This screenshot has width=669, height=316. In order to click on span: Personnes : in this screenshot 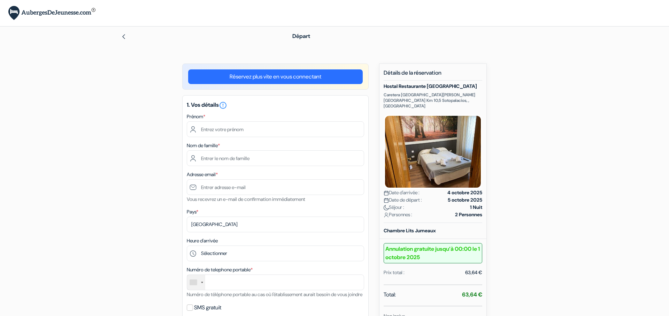, I will do `click(398, 214)`.